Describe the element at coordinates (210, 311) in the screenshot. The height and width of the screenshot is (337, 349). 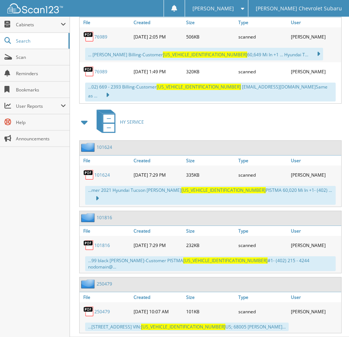
I see `div: 101KB` at that location.